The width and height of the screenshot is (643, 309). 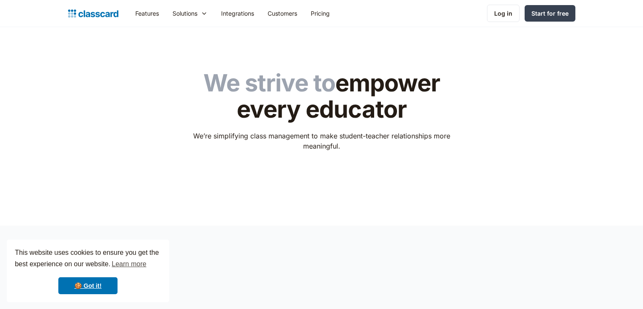 I want to click on p: We’re simplifying class management to make student-teacher relationships more meaningful., so click(x=321, y=141).